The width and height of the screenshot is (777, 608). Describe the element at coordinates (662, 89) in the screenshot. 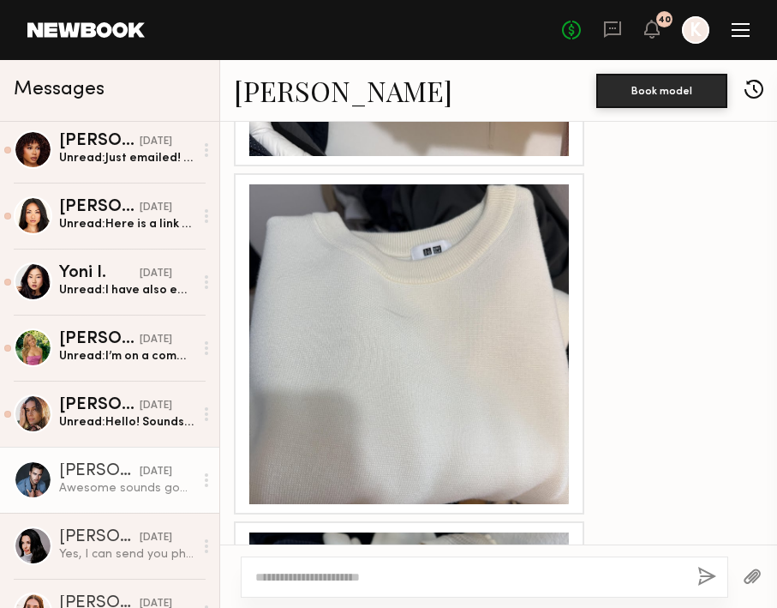

I see `a: Book model` at that location.